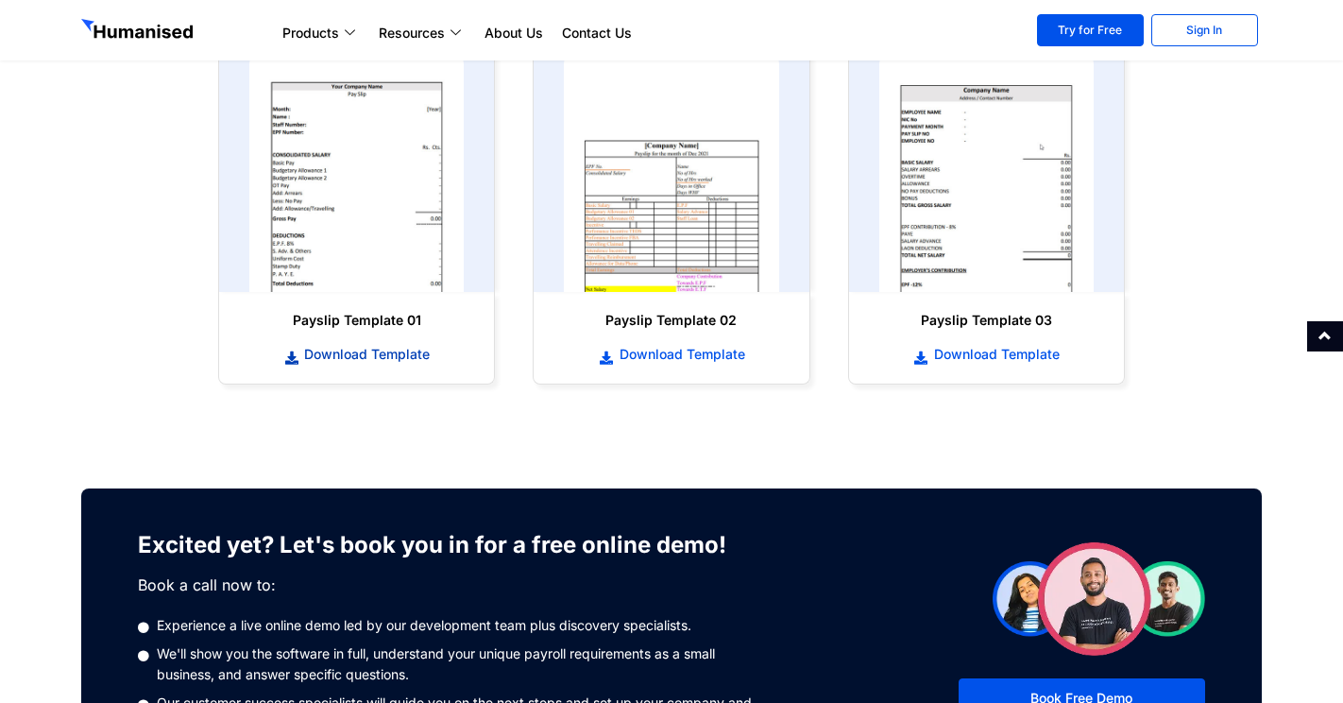 Image resolution: width=1343 pixels, height=703 pixels. I want to click on h3: Excited yet? Let's book you in for a free online demo!, so click(447, 545).